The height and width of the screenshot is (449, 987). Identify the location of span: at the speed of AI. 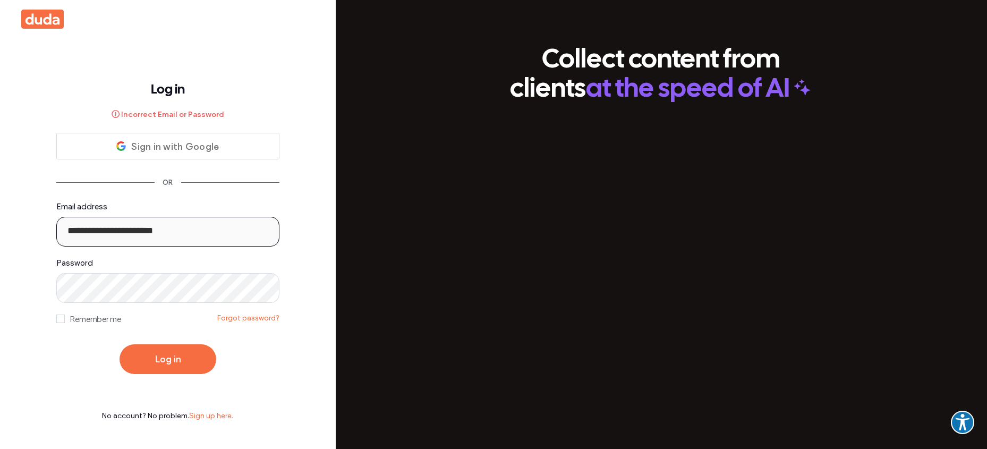
(688, 89).